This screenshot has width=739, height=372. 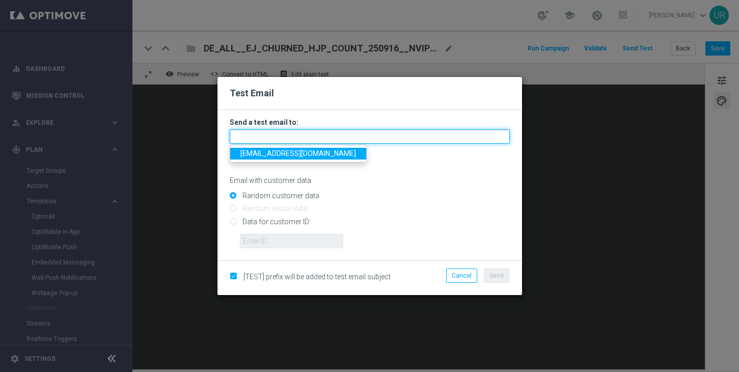 I want to click on button: Send, so click(x=497, y=276).